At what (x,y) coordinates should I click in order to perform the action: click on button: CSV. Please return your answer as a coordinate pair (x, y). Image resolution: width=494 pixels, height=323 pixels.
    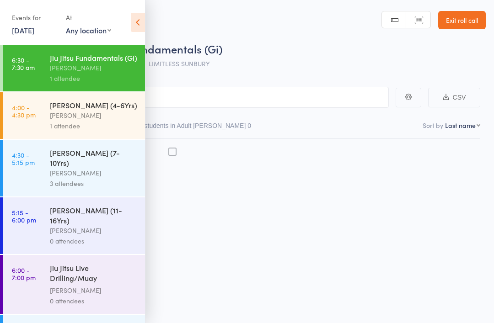
    Looking at the image, I should click on (454, 97).